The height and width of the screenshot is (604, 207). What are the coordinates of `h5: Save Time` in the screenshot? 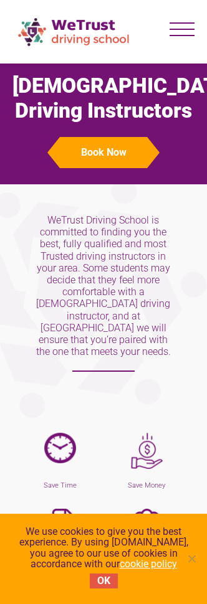 It's located at (60, 486).